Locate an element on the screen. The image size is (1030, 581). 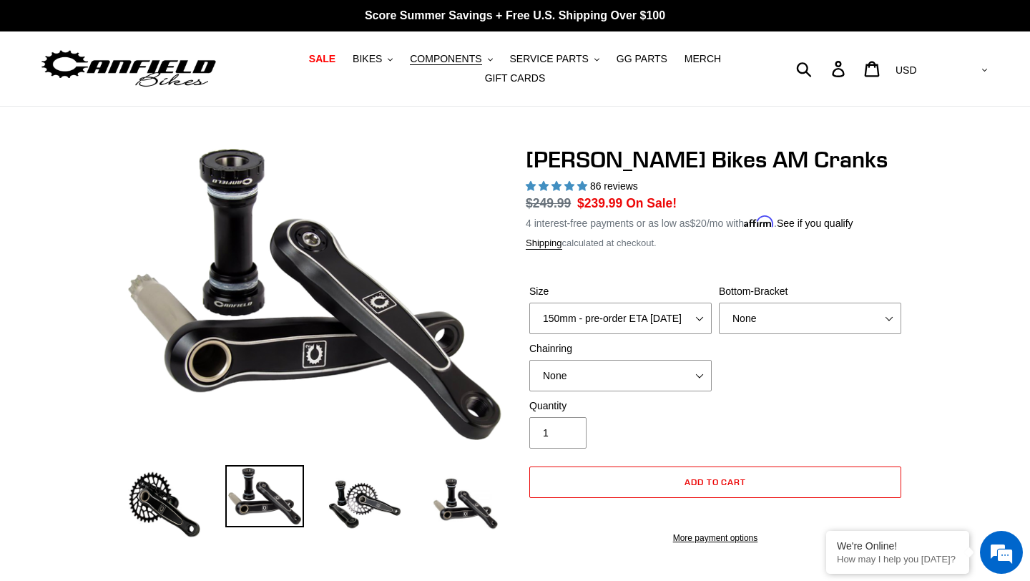
span: $239.99 is located at coordinates (599, 203).